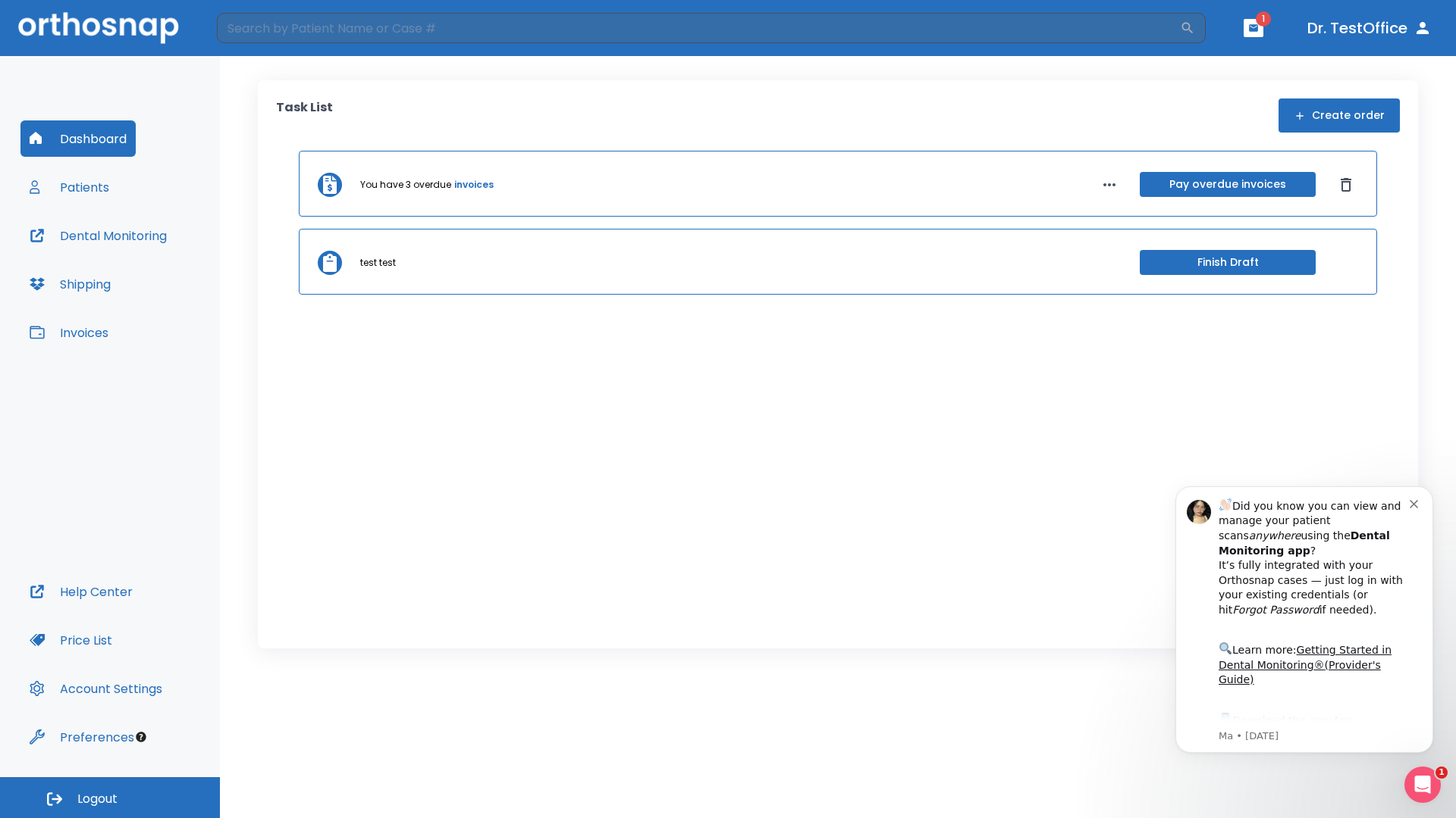  I want to click on span: Logout, so click(97, 800).